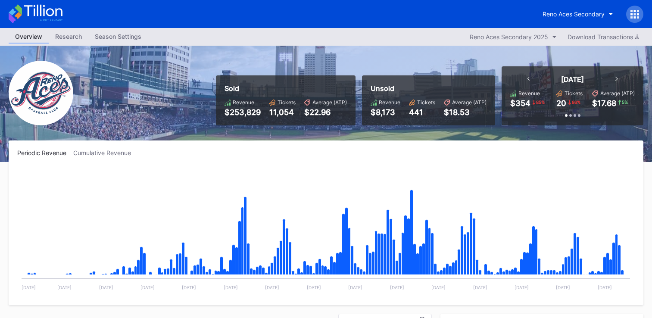 The height and width of the screenshot is (318, 652). I want to click on div: 5 %, so click(625, 102).